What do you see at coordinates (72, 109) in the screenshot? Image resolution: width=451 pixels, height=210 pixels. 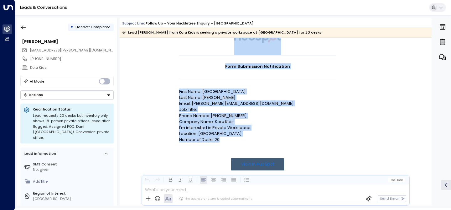 I see `p: Qualification Status` at bounding box center [72, 109].